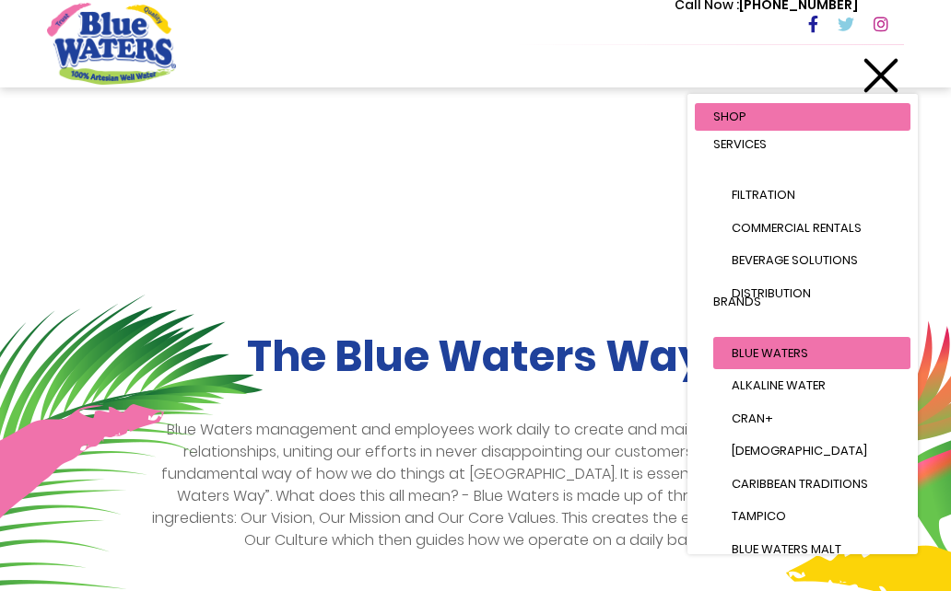  What do you see at coordinates (475, 356) in the screenshot?
I see `h2: The Blue Waters Way` at bounding box center [475, 356].